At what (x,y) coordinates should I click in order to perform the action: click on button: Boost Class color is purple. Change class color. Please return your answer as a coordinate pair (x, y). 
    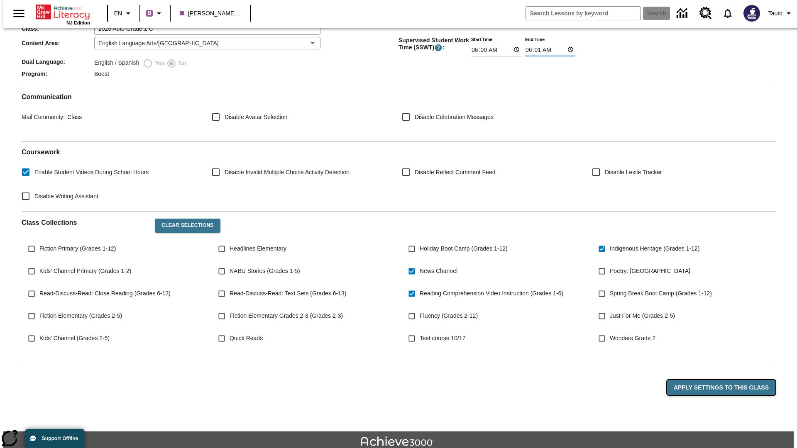
    Looking at the image, I should click on (155, 13).